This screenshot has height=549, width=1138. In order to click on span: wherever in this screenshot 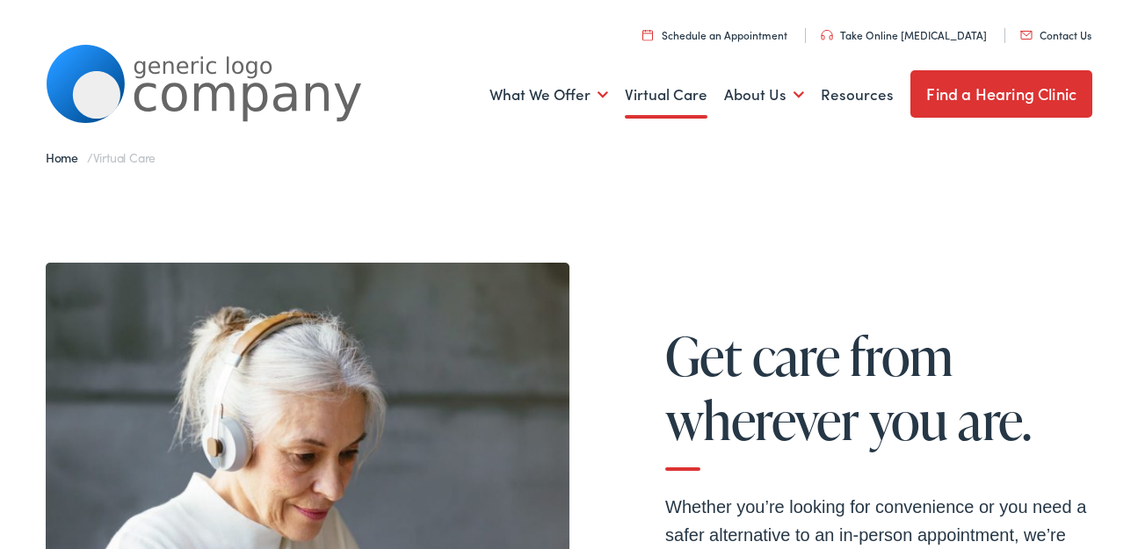, I will do `click(762, 420)`.